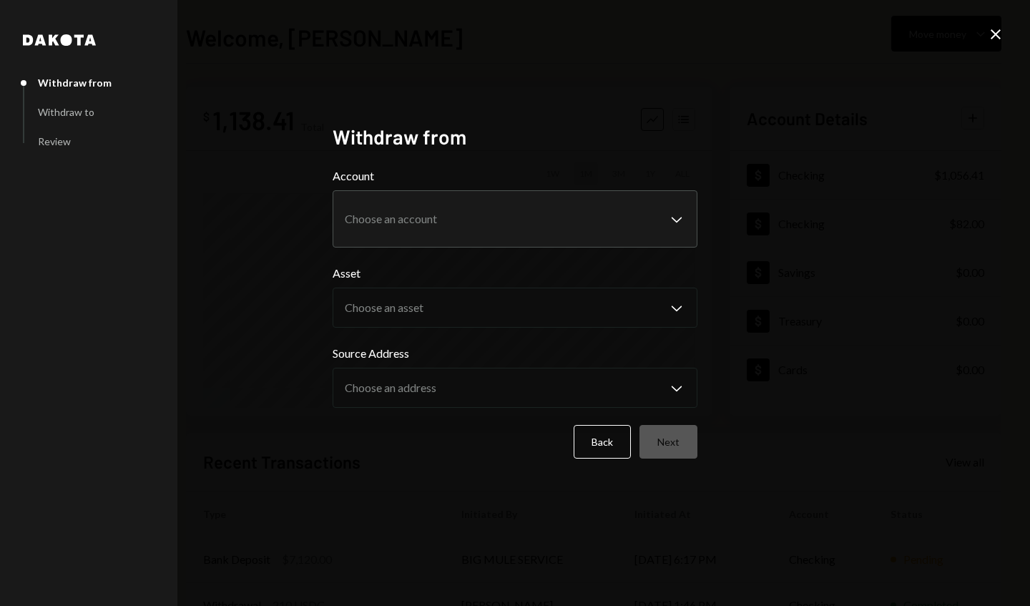  Describe the element at coordinates (515, 176) in the screenshot. I see `label: Account` at that location.